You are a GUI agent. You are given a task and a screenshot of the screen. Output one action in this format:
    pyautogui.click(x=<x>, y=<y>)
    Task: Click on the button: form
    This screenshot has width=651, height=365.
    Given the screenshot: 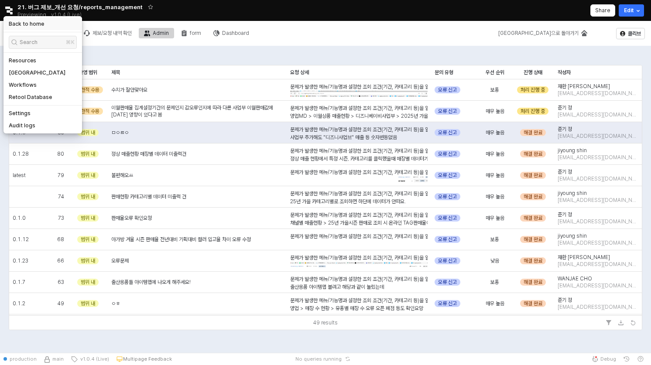 What is the action you would take?
    pyautogui.click(x=191, y=33)
    